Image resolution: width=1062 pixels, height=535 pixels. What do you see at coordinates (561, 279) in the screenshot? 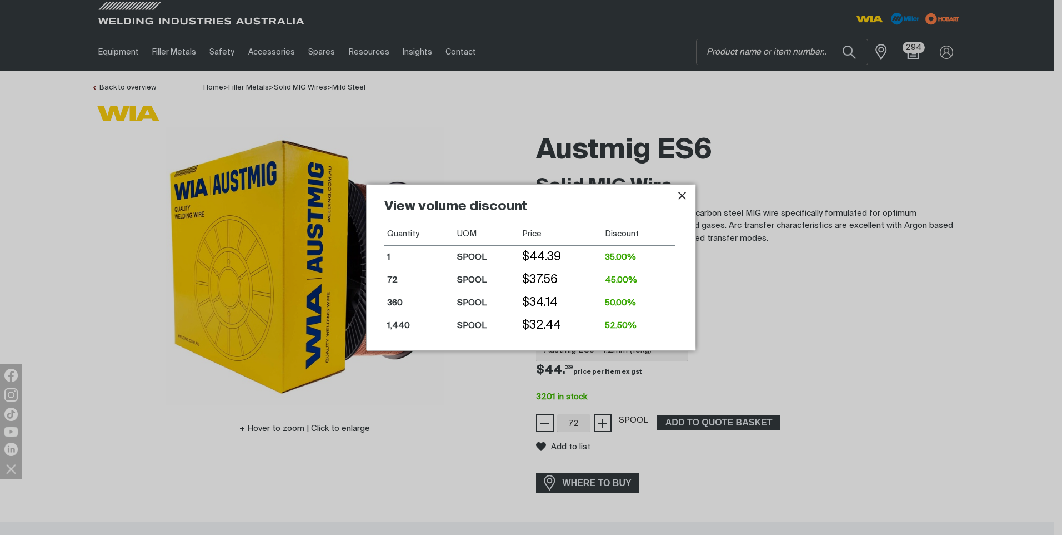
I see `td: $37.56` at bounding box center [561, 279].